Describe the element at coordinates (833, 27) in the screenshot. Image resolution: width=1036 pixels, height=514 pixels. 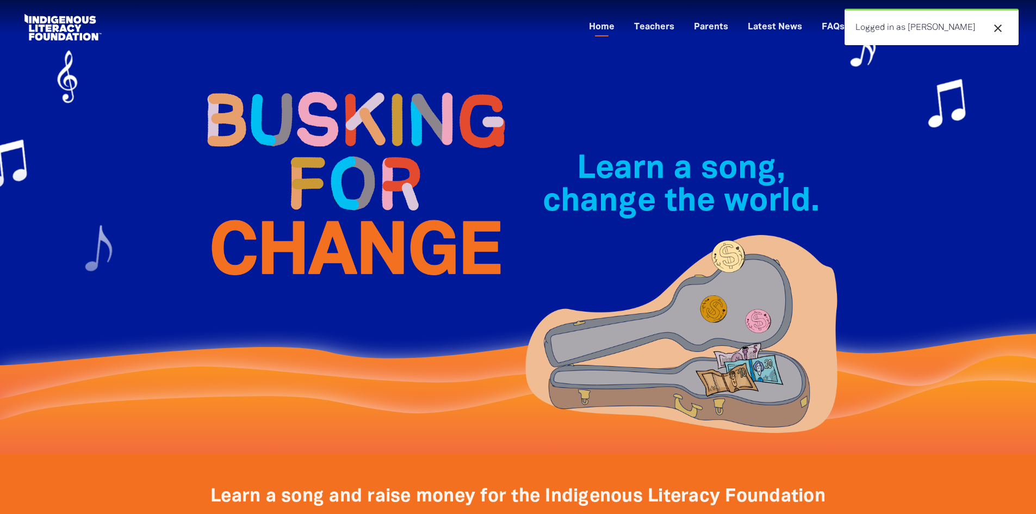
I see `a: FAQs` at that location.